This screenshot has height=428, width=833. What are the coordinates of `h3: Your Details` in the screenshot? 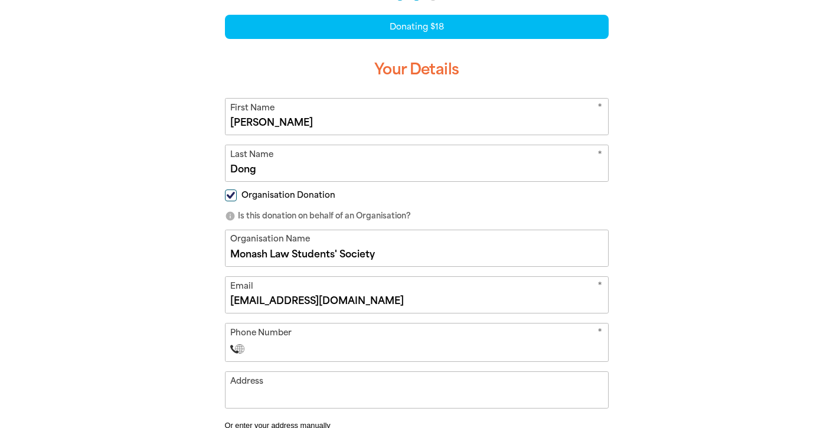 It's located at (417, 70).